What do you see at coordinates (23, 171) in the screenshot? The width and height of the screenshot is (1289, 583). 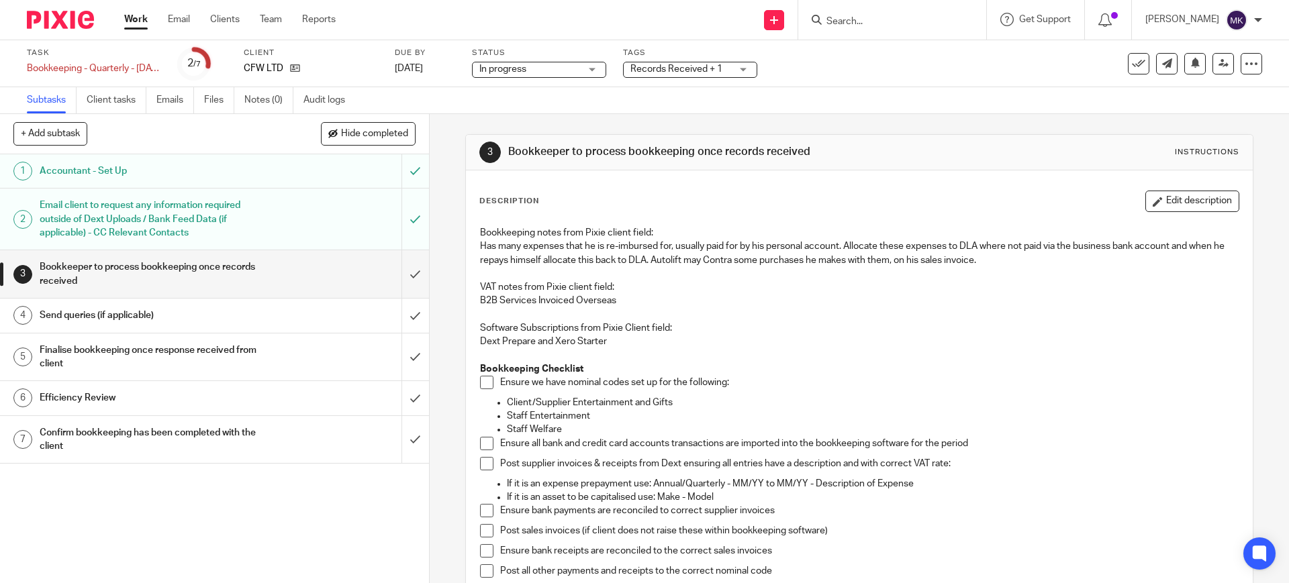 I see `div: 1` at bounding box center [23, 171].